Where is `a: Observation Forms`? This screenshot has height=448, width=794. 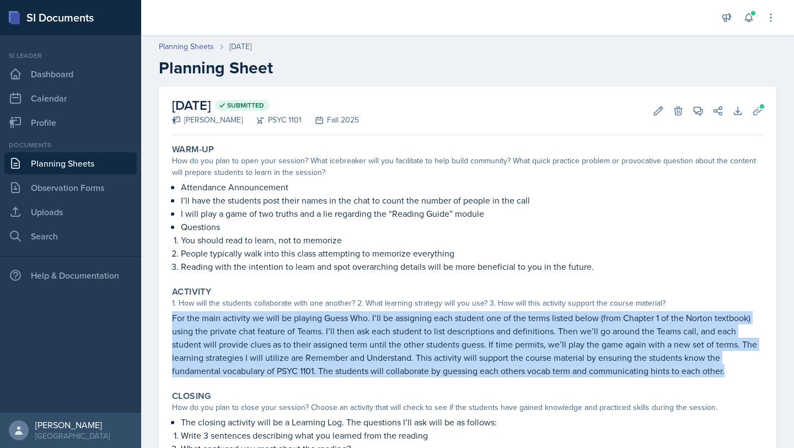
a: Observation Forms is located at coordinates (71, 187).